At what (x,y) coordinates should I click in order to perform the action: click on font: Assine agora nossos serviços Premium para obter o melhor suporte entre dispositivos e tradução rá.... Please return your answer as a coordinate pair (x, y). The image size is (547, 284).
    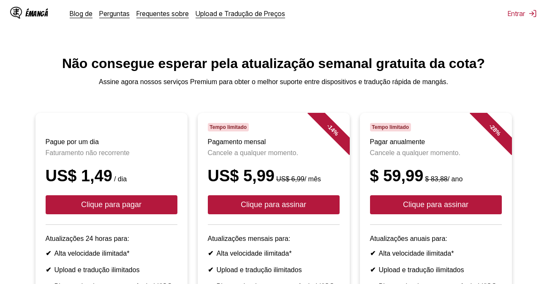
    Looking at the image, I should click on (273, 82).